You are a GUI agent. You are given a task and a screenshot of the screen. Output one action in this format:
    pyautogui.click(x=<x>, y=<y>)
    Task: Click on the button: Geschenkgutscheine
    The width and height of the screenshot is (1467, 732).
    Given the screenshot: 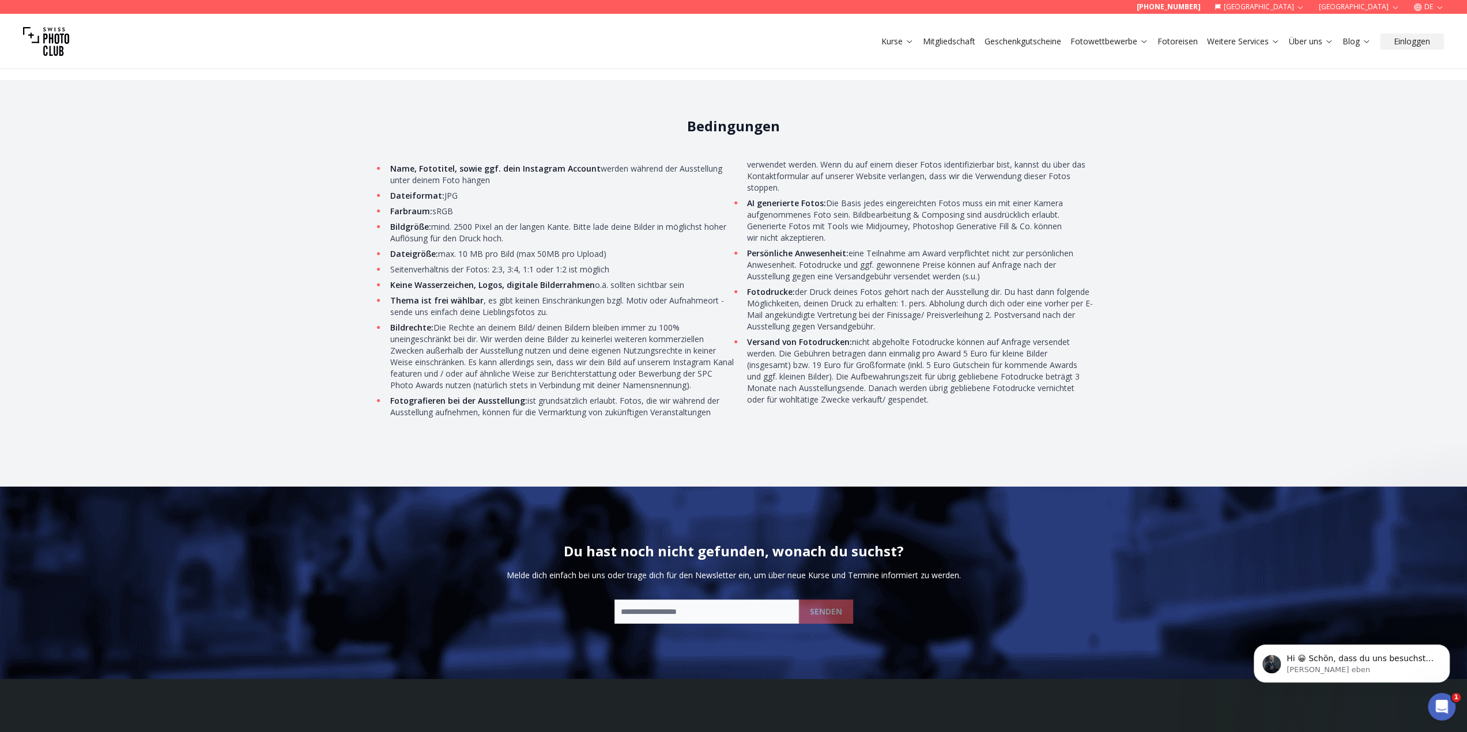 What is the action you would take?
    pyautogui.click(x=1022, y=41)
    